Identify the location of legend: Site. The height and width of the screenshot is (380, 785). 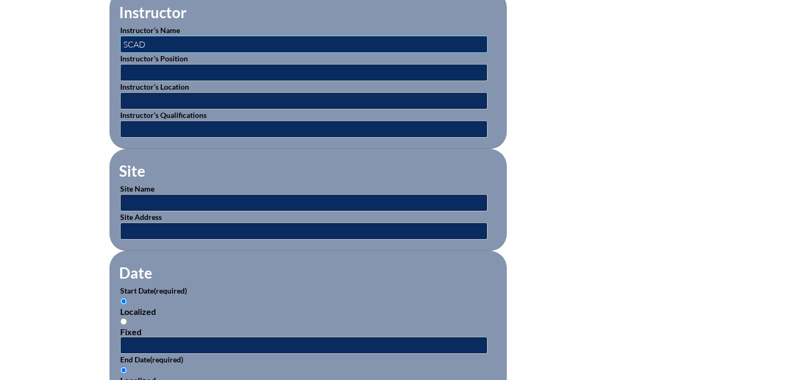
(132, 171).